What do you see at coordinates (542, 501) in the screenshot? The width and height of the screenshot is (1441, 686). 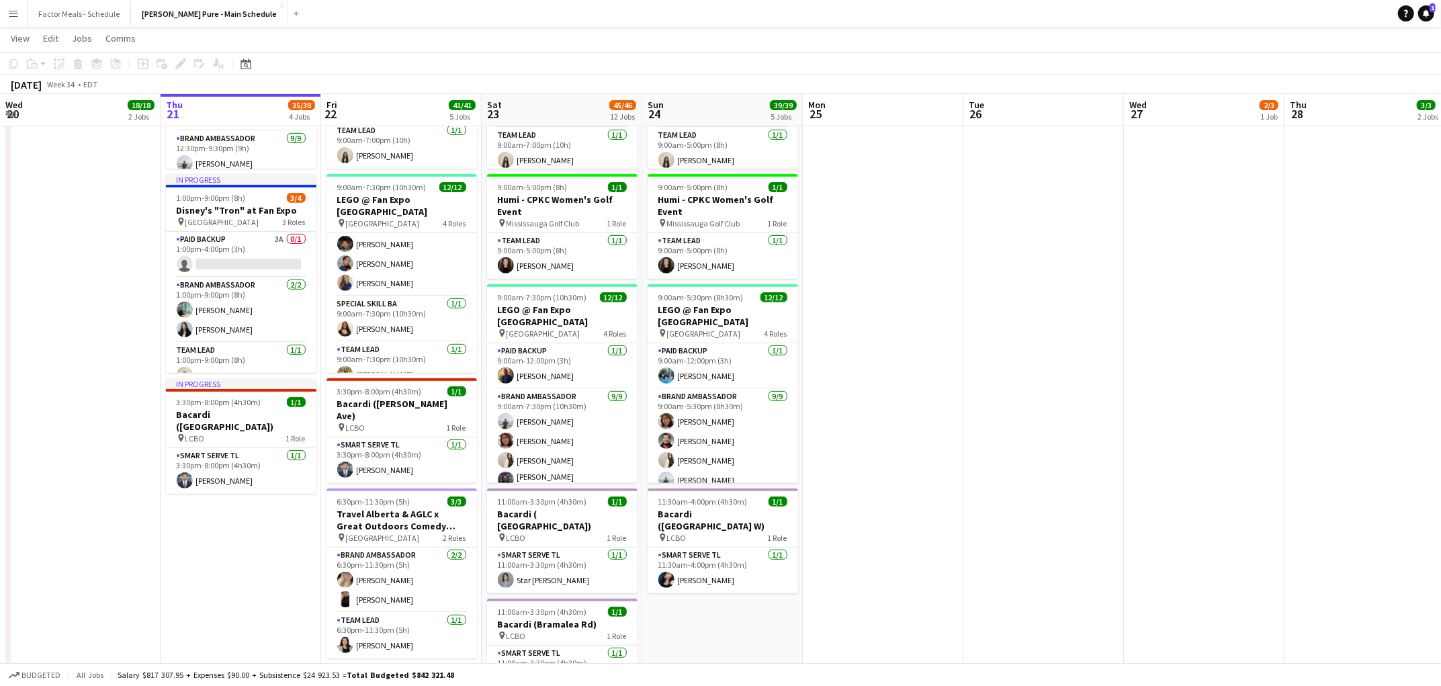 I see `span: 11:00am-3:30pm (4h30m)` at bounding box center [542, 501].